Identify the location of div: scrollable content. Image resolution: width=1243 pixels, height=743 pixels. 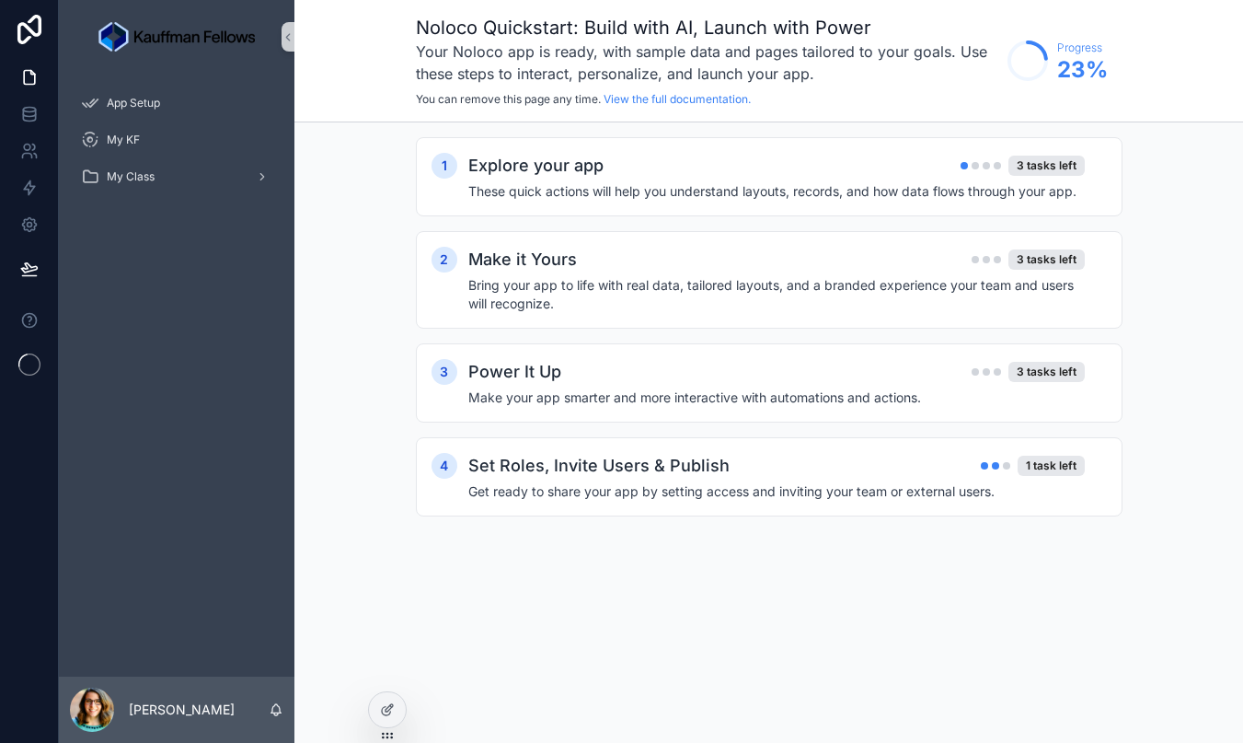
(177, 145).